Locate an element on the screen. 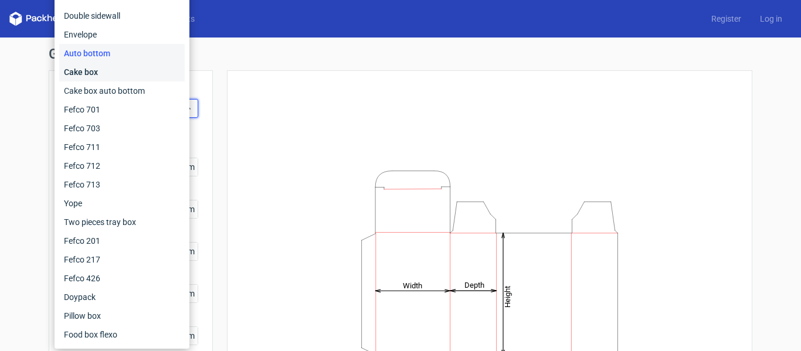  tspan: Height is located at coordinates (507, 296).